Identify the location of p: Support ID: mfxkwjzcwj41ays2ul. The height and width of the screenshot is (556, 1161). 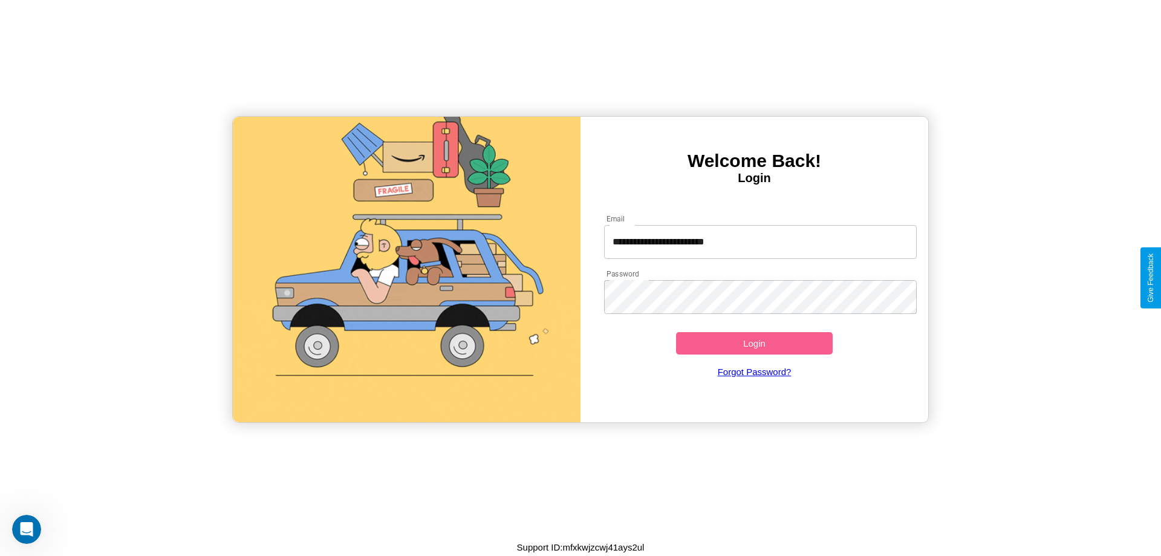
(580, 547).